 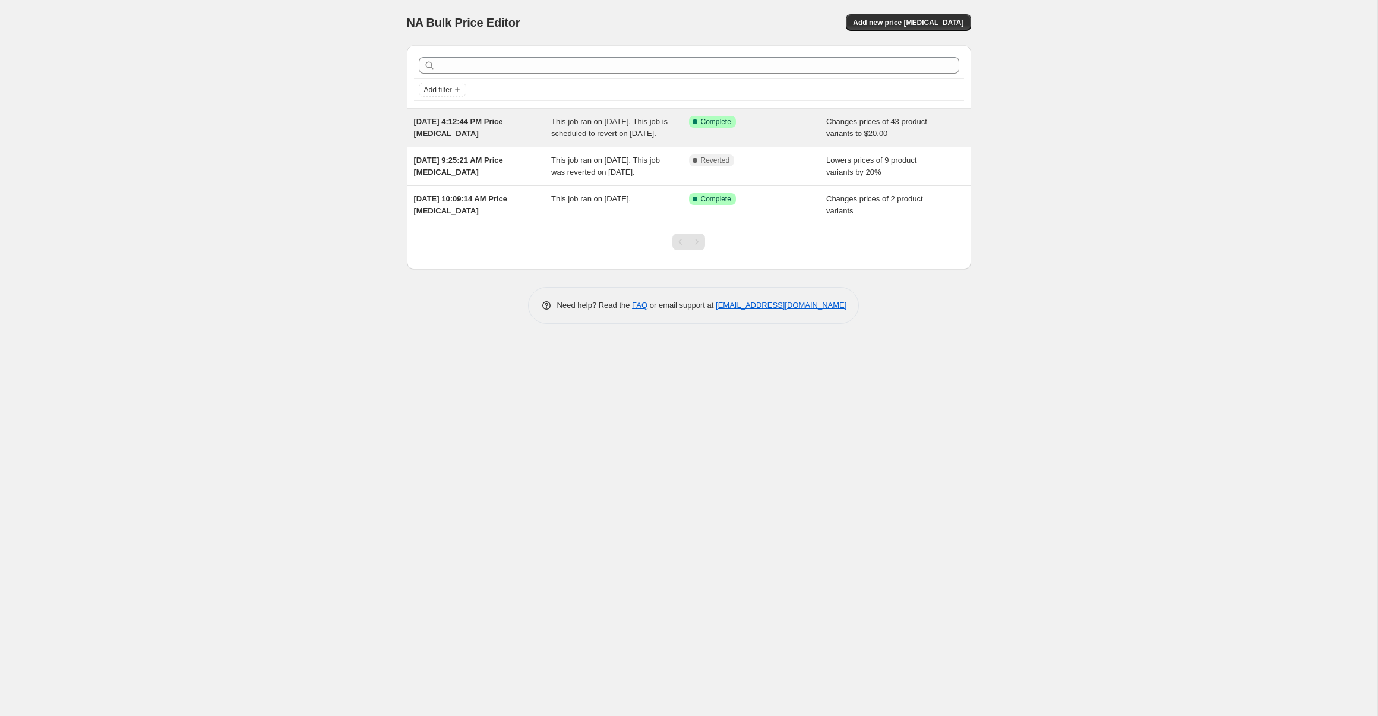 I want to click on span: Add filter, so click(x=438, y=90).